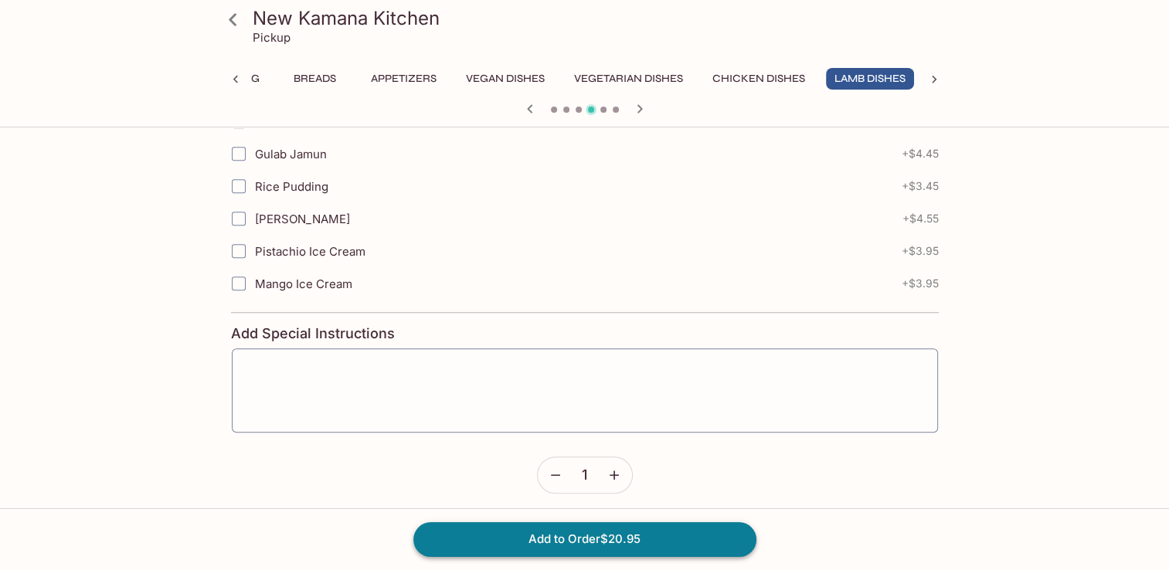 The height and width of the screenshot is (570, 1169). I want to click on button: Vegan Dishes, so click(505, 79).